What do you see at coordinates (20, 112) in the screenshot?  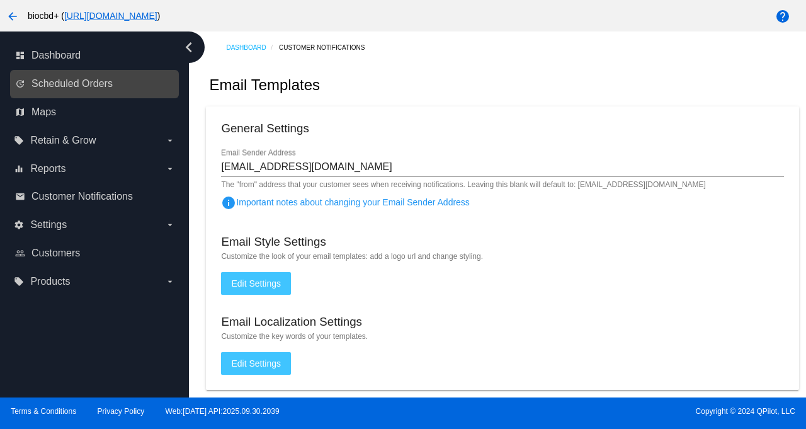 I see `i: map` at bounding box center [20, 112].